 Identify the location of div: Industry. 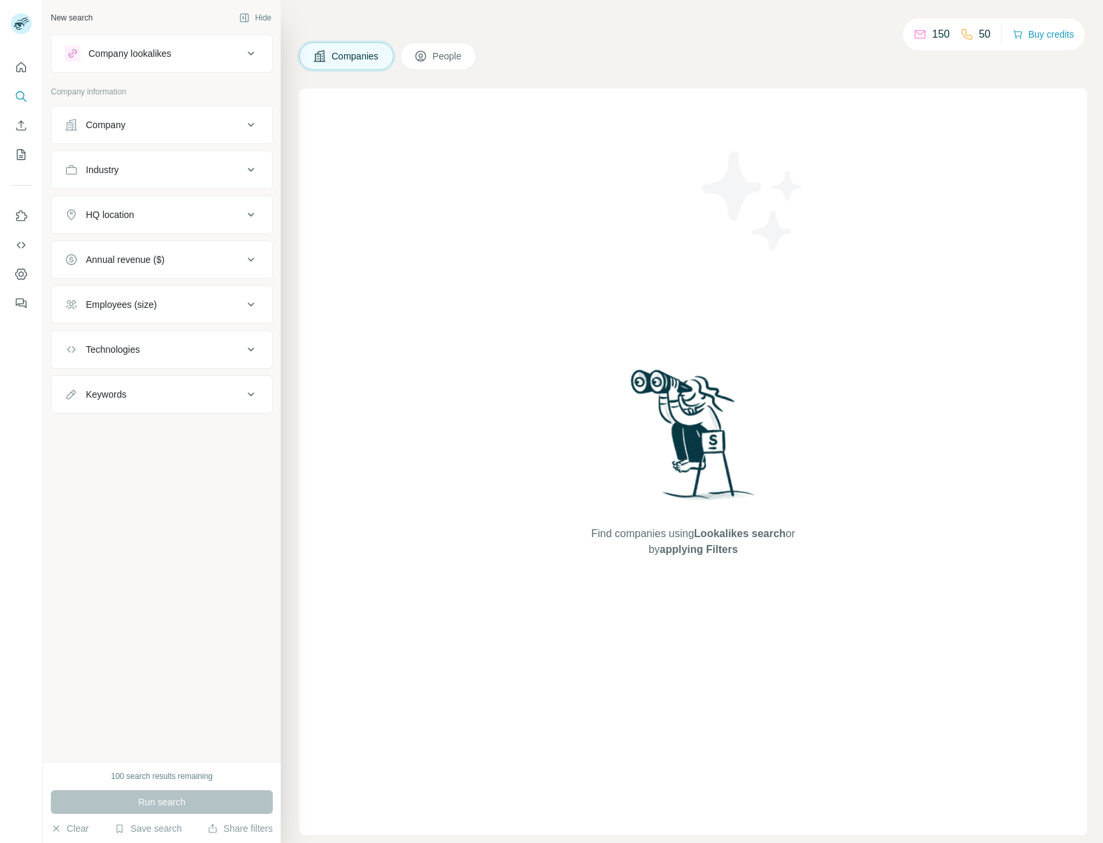
(102, 170).